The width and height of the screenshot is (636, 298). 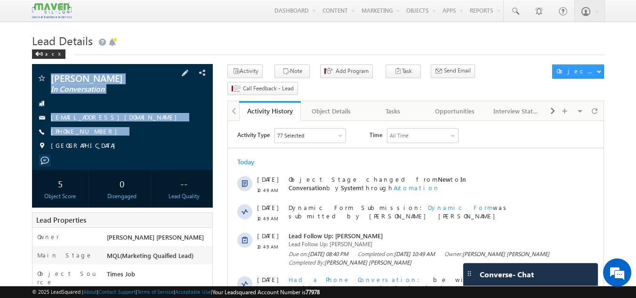 I want to click on span: Send Email, so click(x=457, y=71).